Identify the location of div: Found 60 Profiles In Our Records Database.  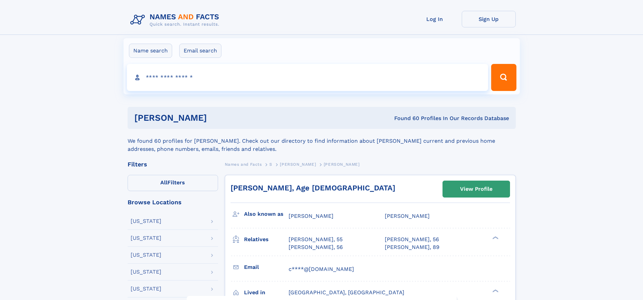
(405, 118).